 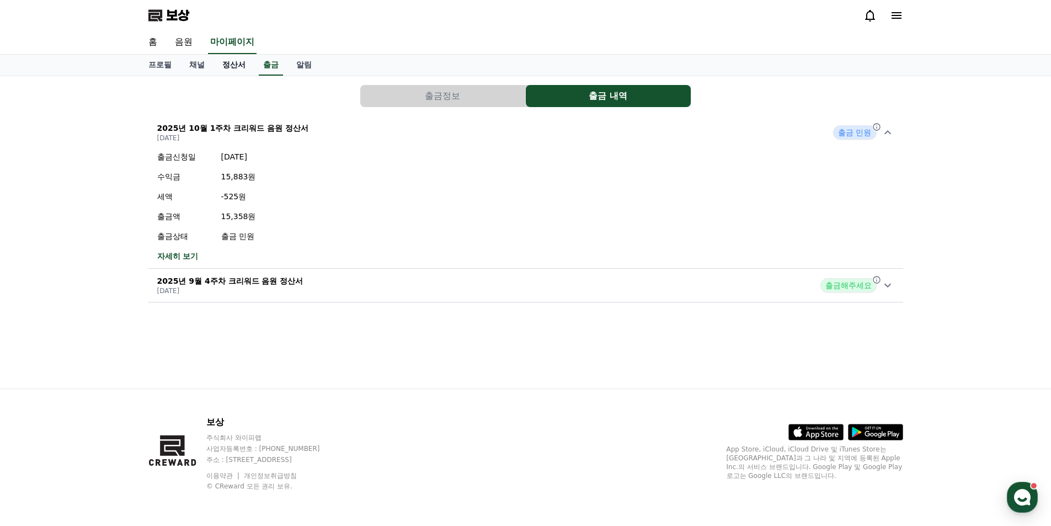 What do you see at coordinates (442, 96) in the screenshot?
I see `button: 출금정보` at bounding box center [442, 96].